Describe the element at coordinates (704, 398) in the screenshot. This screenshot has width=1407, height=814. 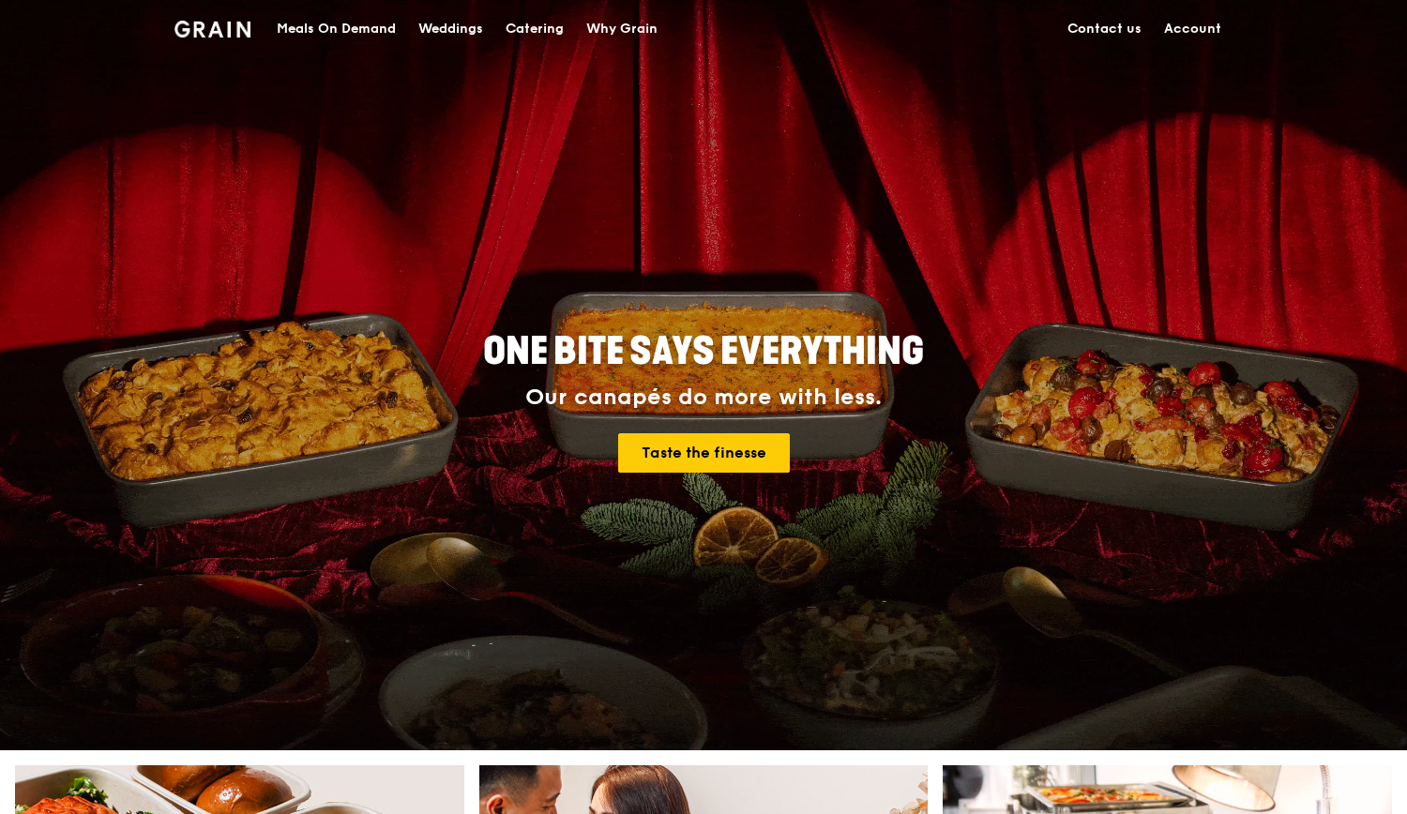
I see `div: Our canapés do more with less.` at that location.